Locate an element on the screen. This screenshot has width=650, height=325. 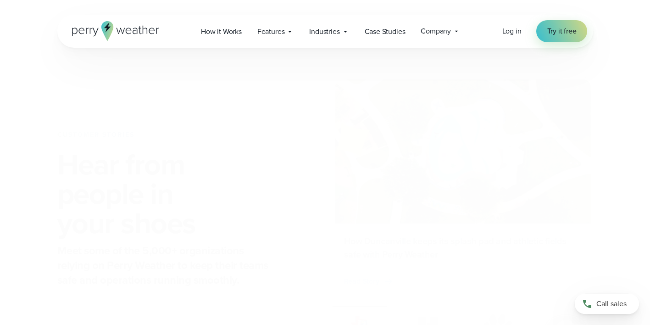
span: Industries is located at coordinates (324, 32).